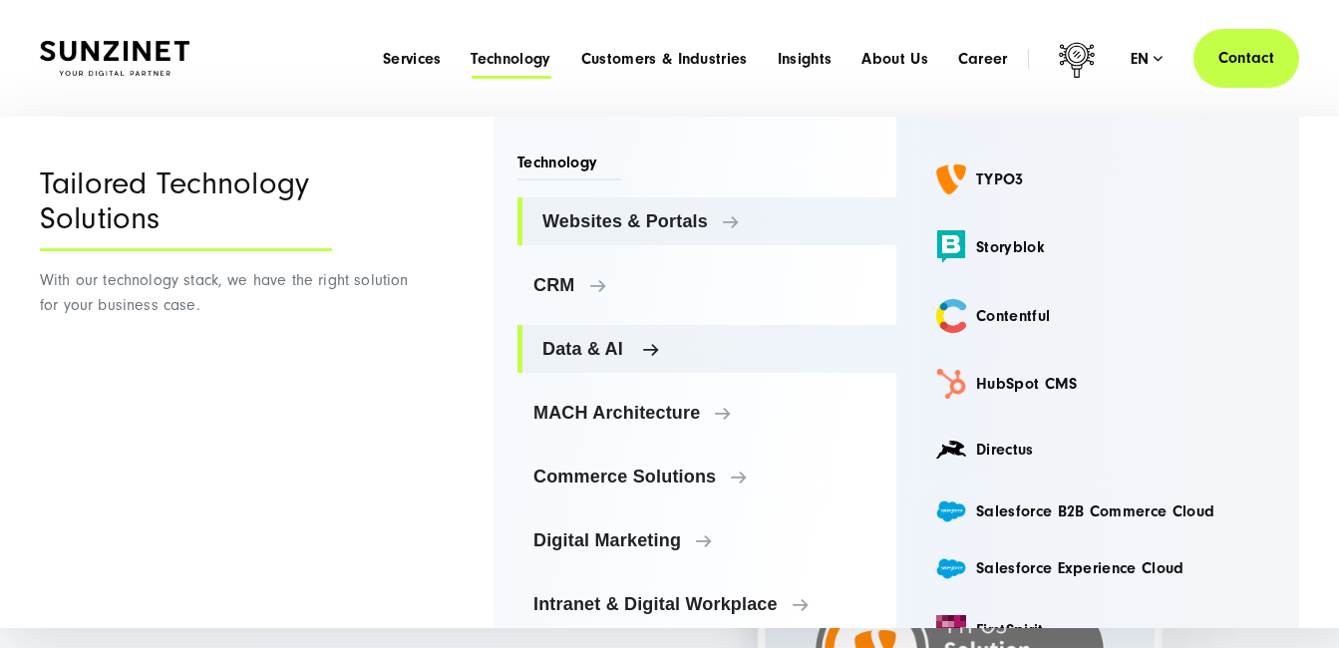 This screenshot has width=1339, height=648. Describe the element at coordinates (1097, 246) in the screenshot. I see `a: Storyblok` at that location.